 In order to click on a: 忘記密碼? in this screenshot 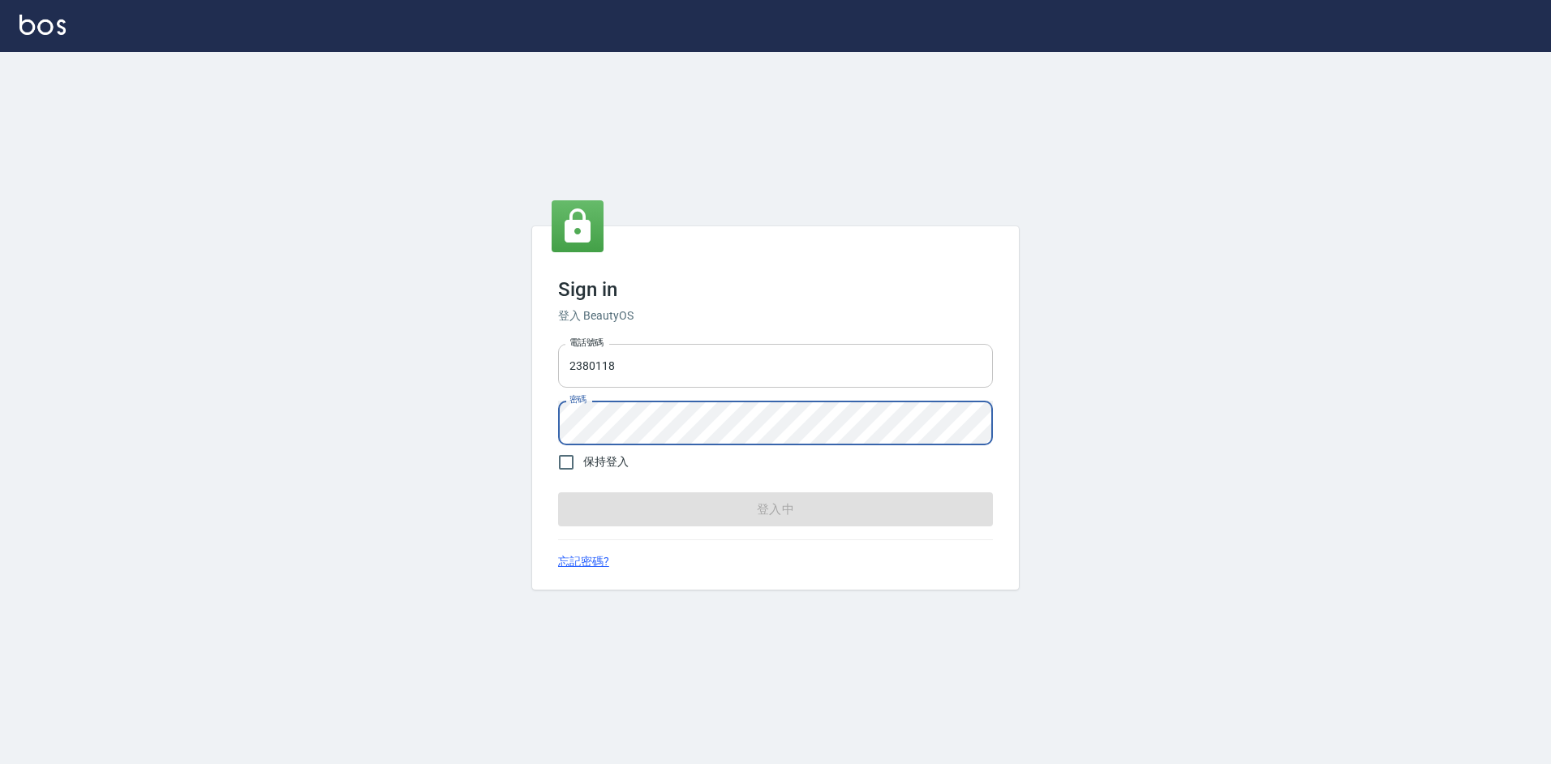, I will do `click(583, 561)`.